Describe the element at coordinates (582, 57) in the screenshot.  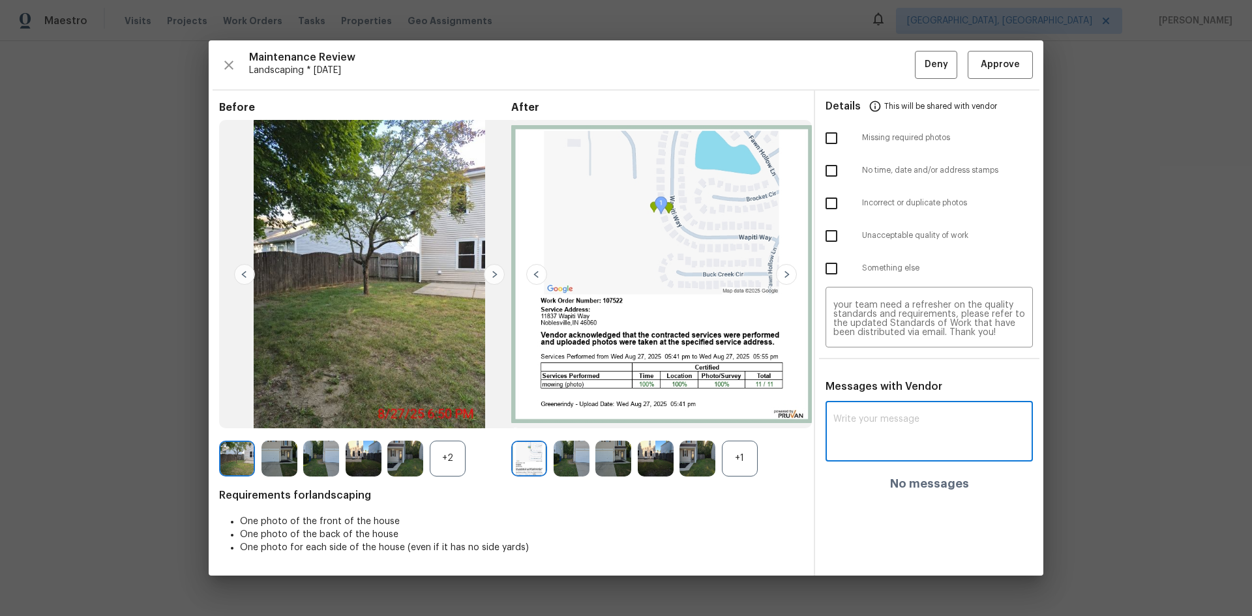
I see `span: Maintenance Review` at that location.